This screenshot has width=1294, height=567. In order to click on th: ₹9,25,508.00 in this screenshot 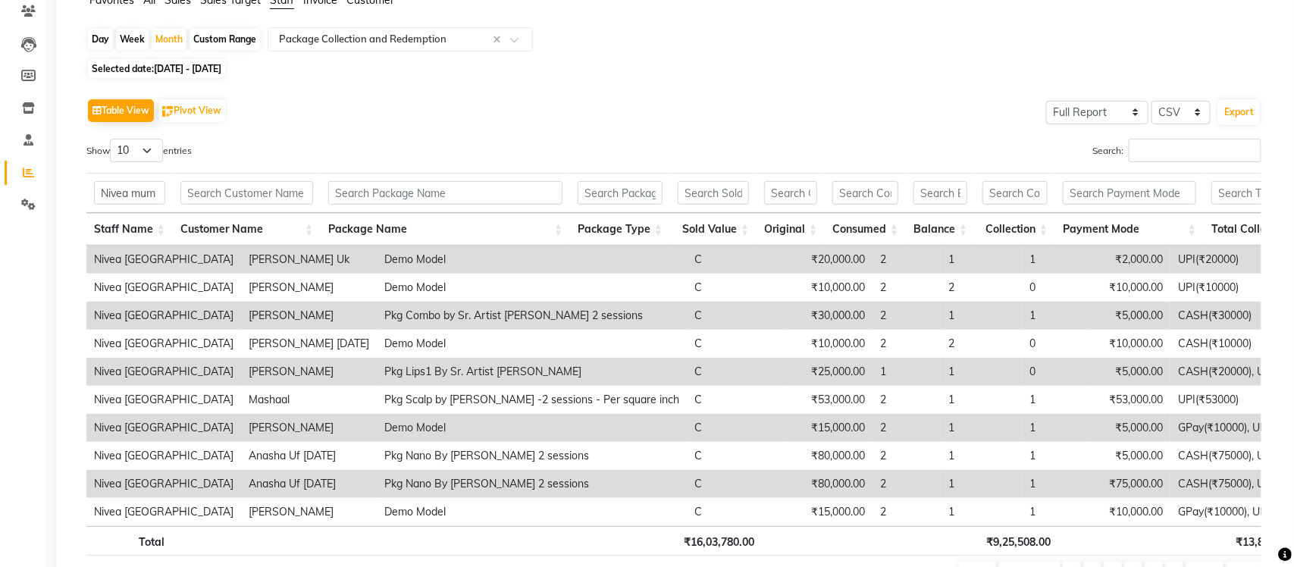, I will do `click(1018, 541)`.